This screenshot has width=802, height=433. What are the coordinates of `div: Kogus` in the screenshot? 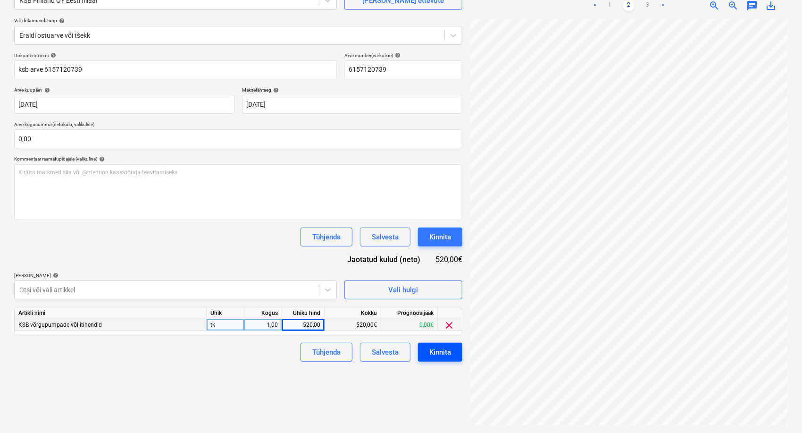 It's located at (263, 313).